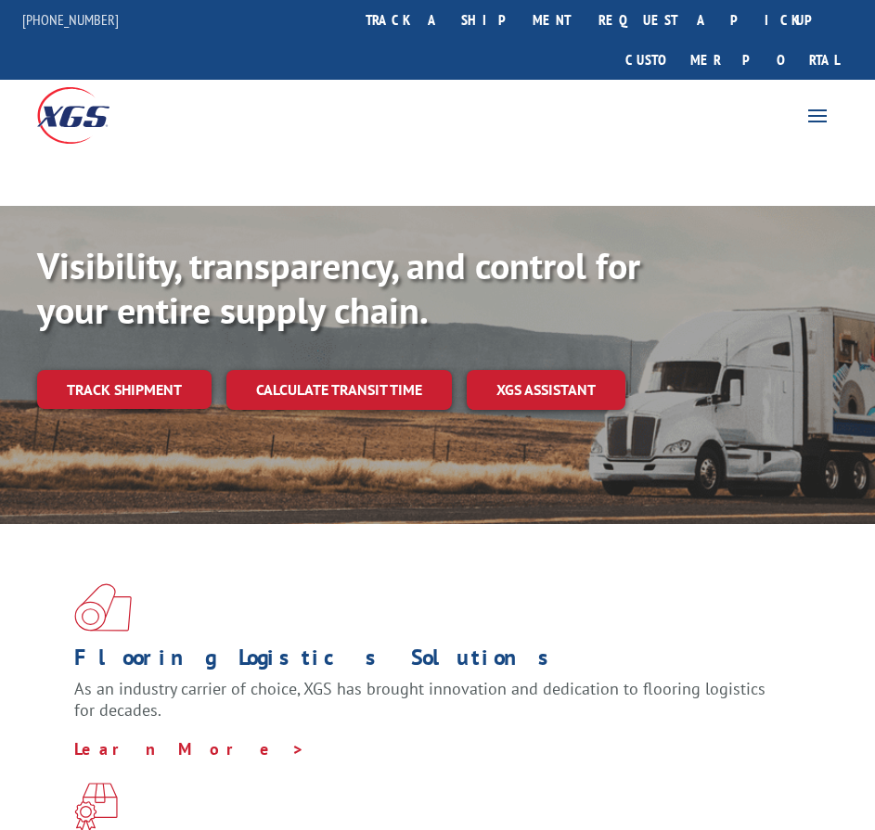 This screenshot has width=875, height=830. I want to click on img: xgs-icon-total-supply-chain-intelligence-red, so click(103, 608).